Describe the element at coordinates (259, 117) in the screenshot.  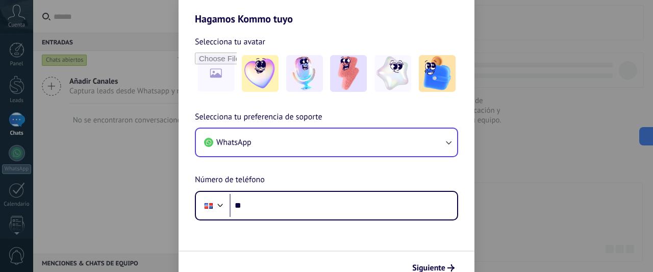
I see `span: Selecciona tu preferencia de soporte` at that location.